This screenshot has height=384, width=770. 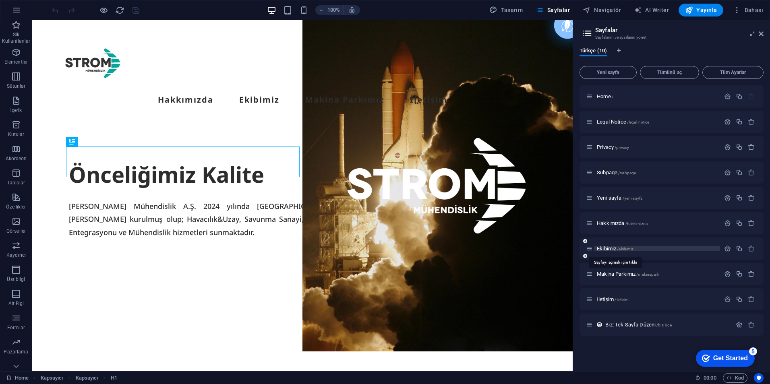 I want to click on div: Başlangıç sayfası silinemez, so click(x=751, y=96).